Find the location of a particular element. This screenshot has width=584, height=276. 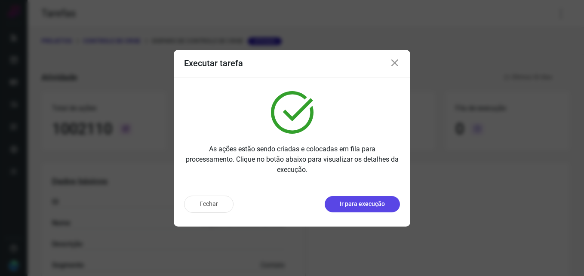

img: verified.svg is located at coordinates (292, 112).